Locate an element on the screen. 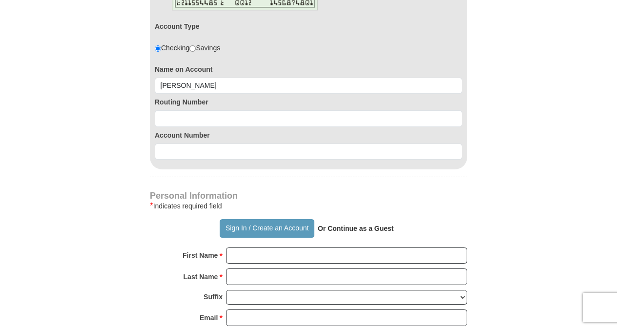 Image resolution: width=617 pixels, height=329 pixels. strong: Last Name is located at coordinates (201, 277).